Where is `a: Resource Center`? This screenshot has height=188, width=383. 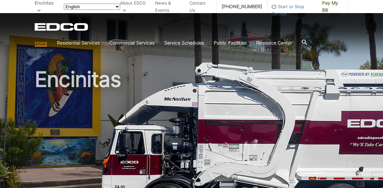 a: Resource Center is located at coordinates (274, 43).